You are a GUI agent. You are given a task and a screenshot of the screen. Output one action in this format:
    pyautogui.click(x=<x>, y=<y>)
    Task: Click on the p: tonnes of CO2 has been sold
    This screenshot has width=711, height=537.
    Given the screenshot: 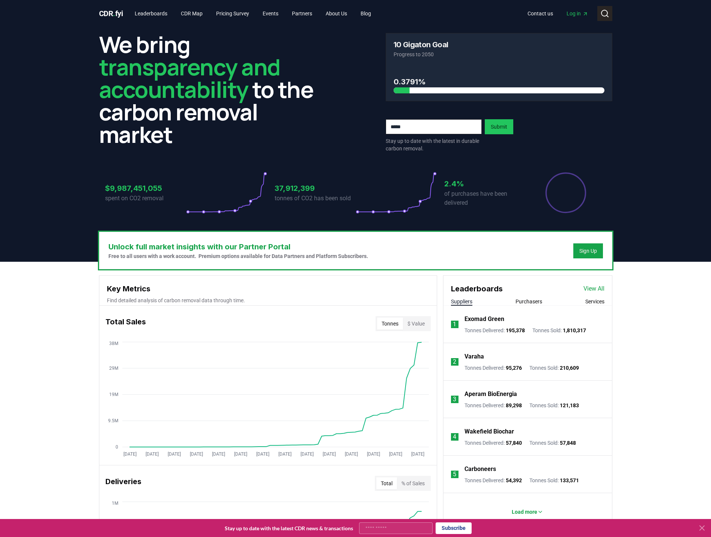 What is the action you would take?
    pyautogui.click(x=315, y=198)
    